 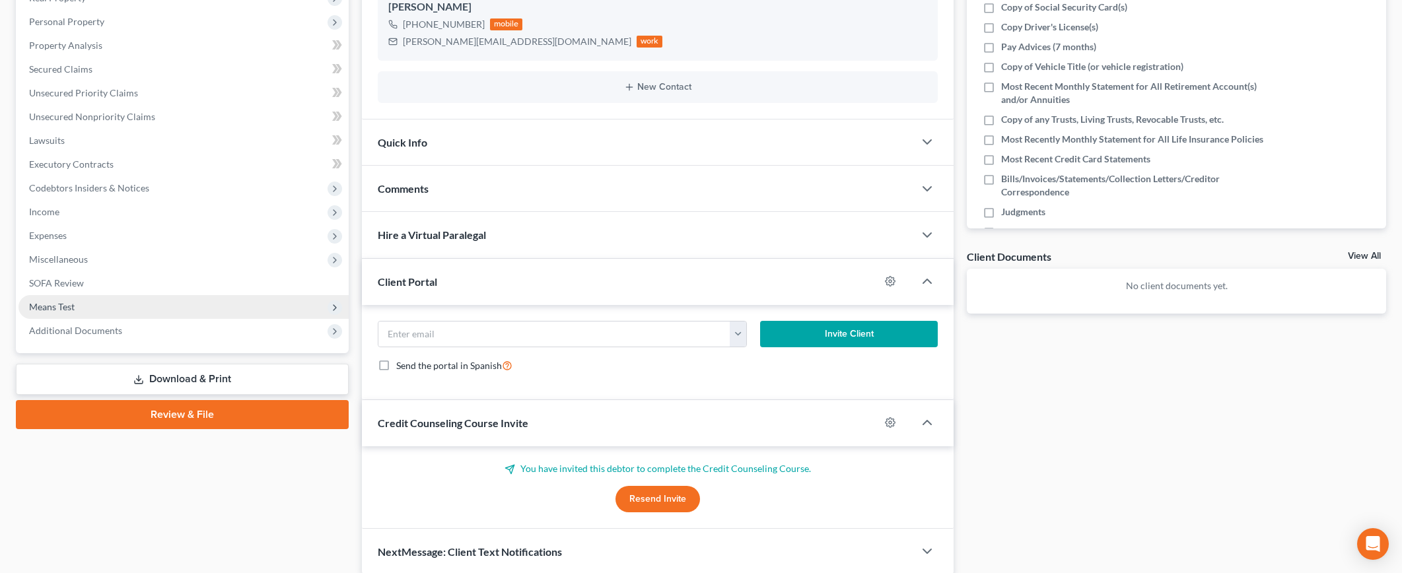 I want to click on span: Copy of Social Security Card(s), so click(x=1064, y=7).